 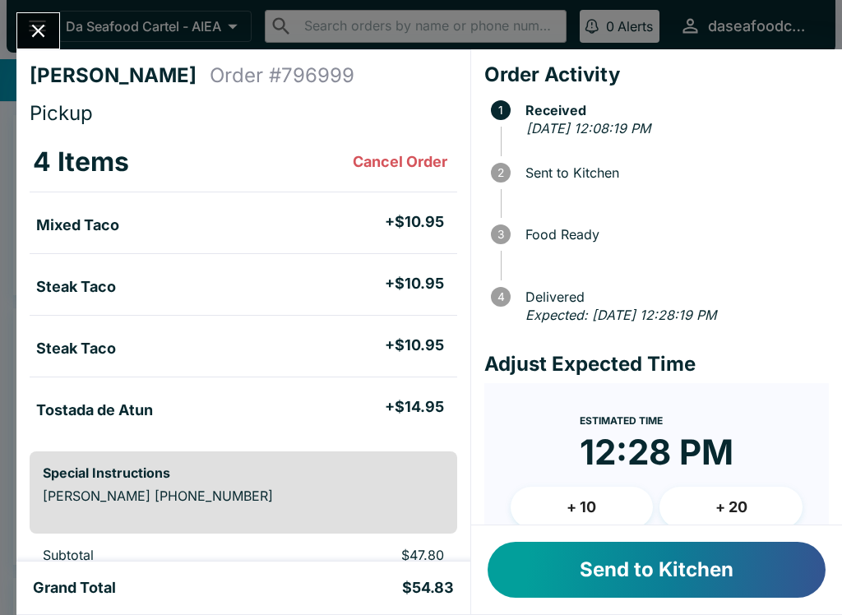 What do you see at coordinates (731, 507) in the screenshot?
I see `button: + 20` at bounding box center [731, 507].